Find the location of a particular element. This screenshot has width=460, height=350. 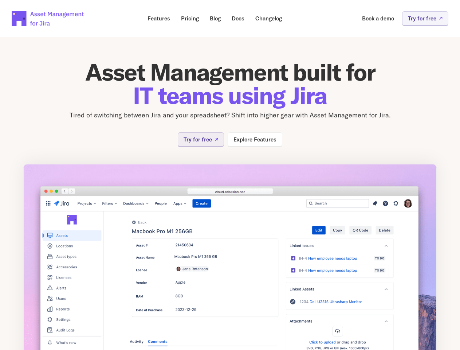

p: Tired of switching between Jira and your spreadsheet? Shift into higher gear with Asset Managemen... is located at coordinates (230, 115).